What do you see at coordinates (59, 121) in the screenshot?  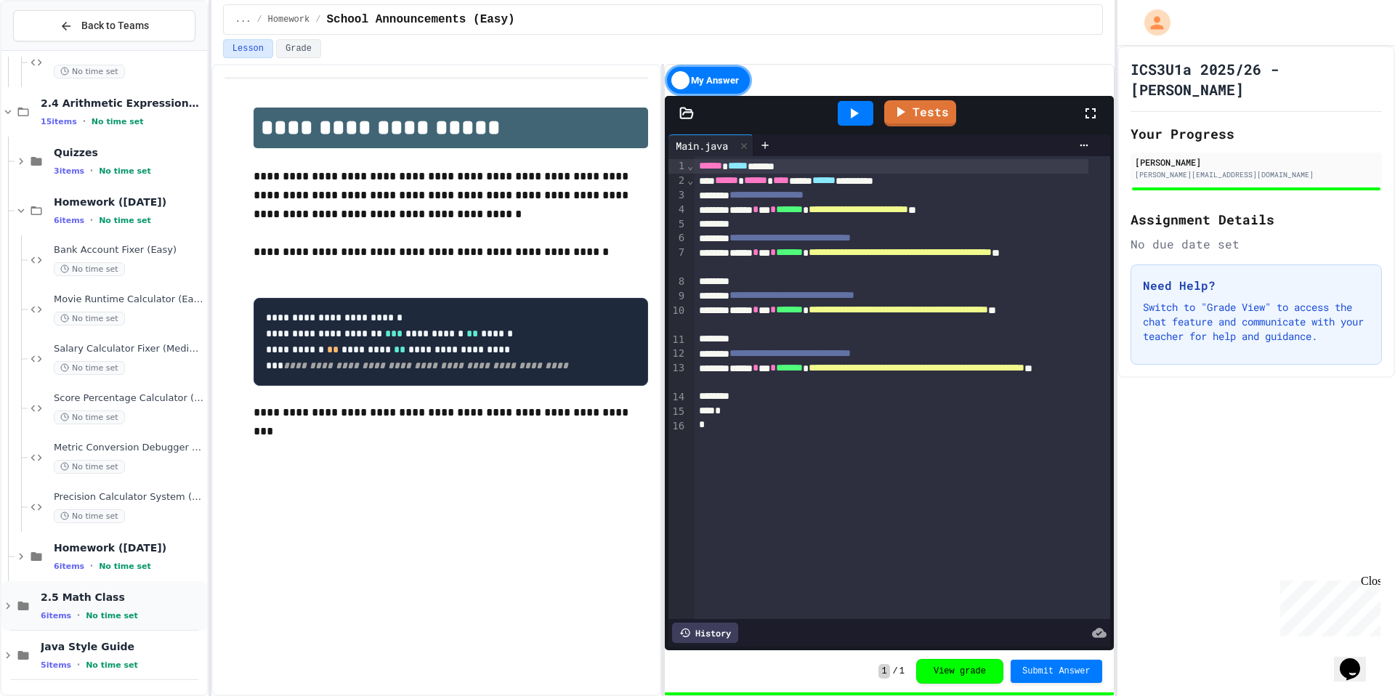 I see `span: 15 items` at bounding box center [59, 121].